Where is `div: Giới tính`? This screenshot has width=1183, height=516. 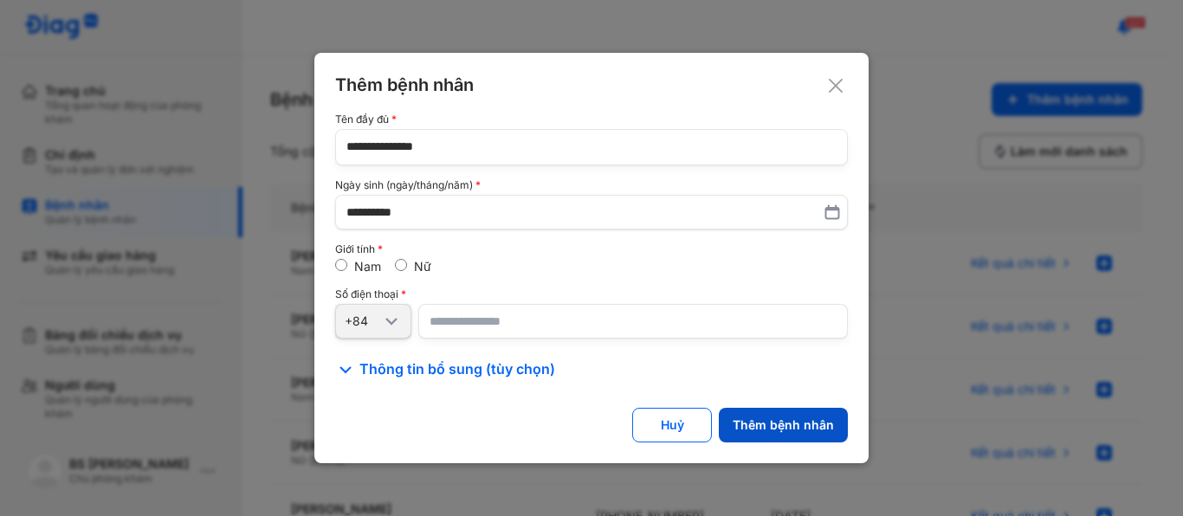
div: Giới tính is located at coordinates (592, 249).